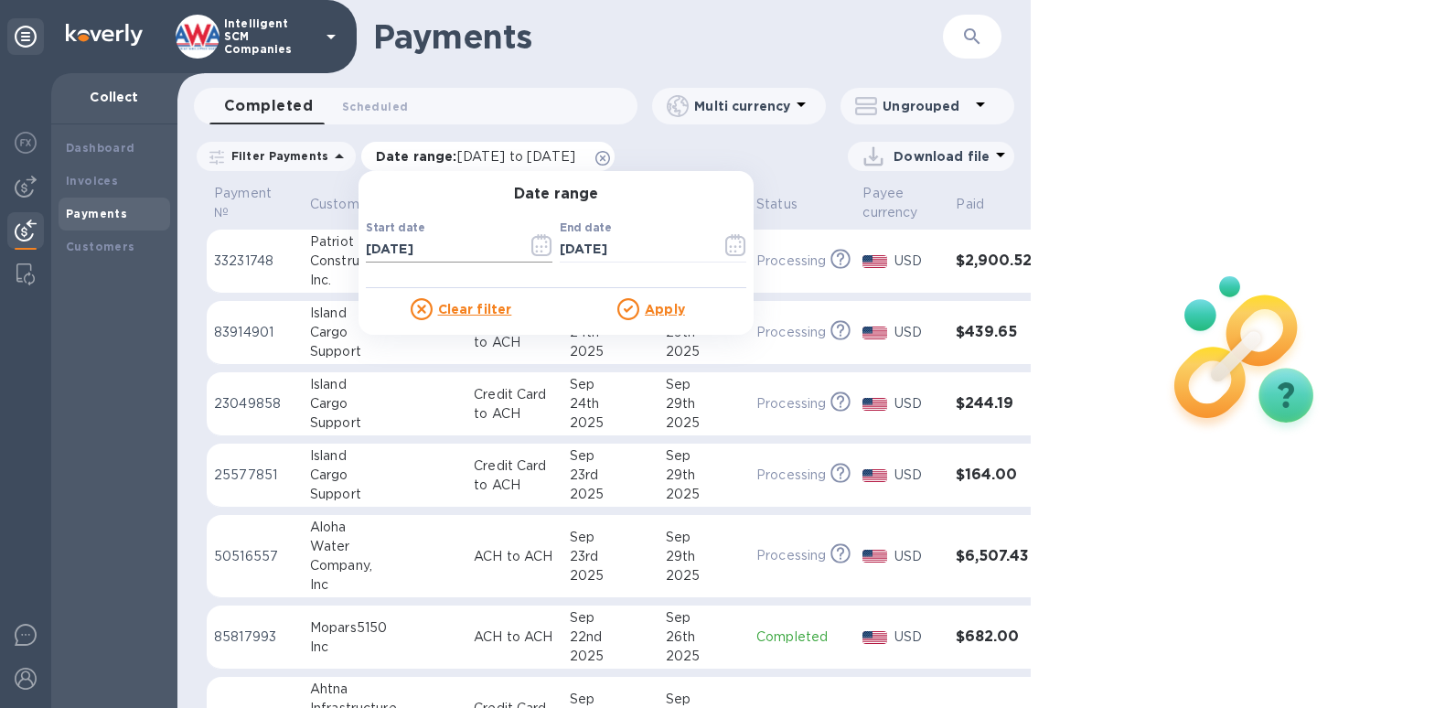 The width and height of the screenshot is (1456, 708). Describe the element at coordinates (926, 106) in the screenshot. I see `p: Ungrouped` at that location.